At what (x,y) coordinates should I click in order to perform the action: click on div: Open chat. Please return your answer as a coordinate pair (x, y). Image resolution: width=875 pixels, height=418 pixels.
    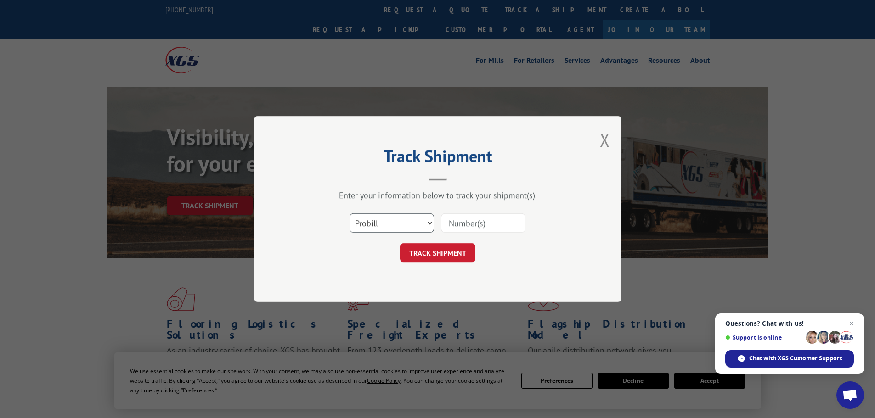
    Looking at the image, I should click on (850, 395).